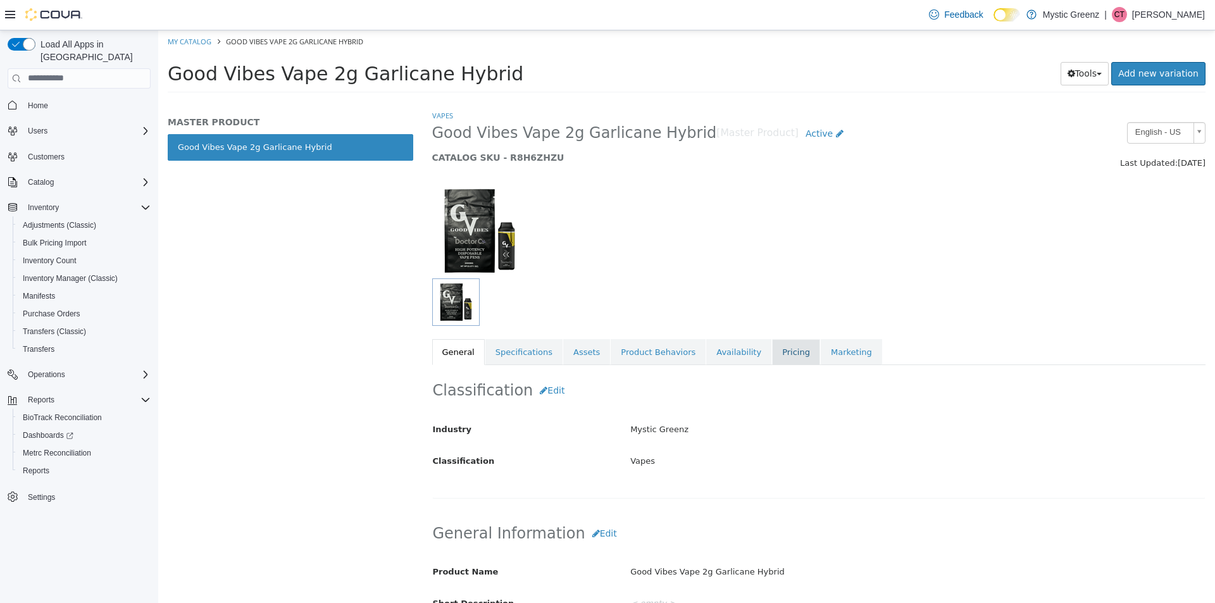 The width and height of the screenshot is (1215, 603). I want to click on button: Transfers (Classic), so click(84, 332).